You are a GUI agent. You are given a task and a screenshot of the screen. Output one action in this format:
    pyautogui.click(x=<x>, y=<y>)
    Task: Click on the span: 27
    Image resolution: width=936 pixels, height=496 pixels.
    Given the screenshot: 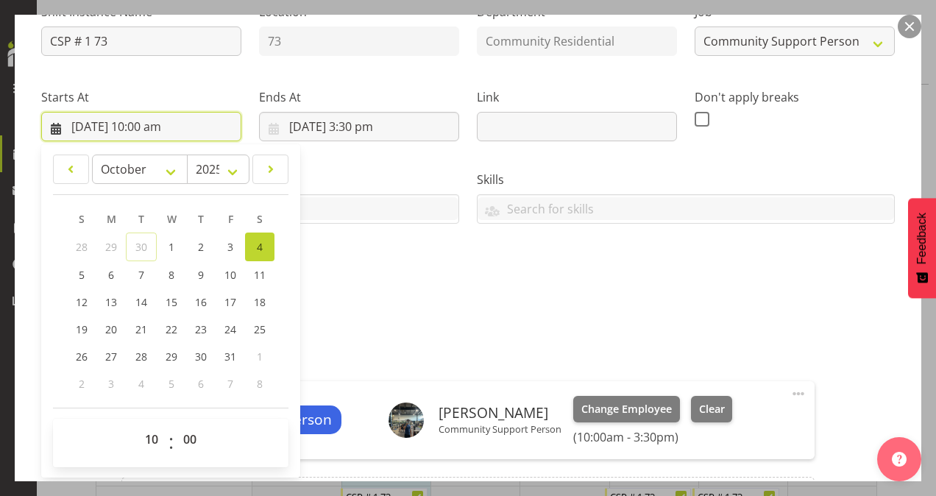 What is the action you would take?
    pyautogui.click(x=111, y=356)
    